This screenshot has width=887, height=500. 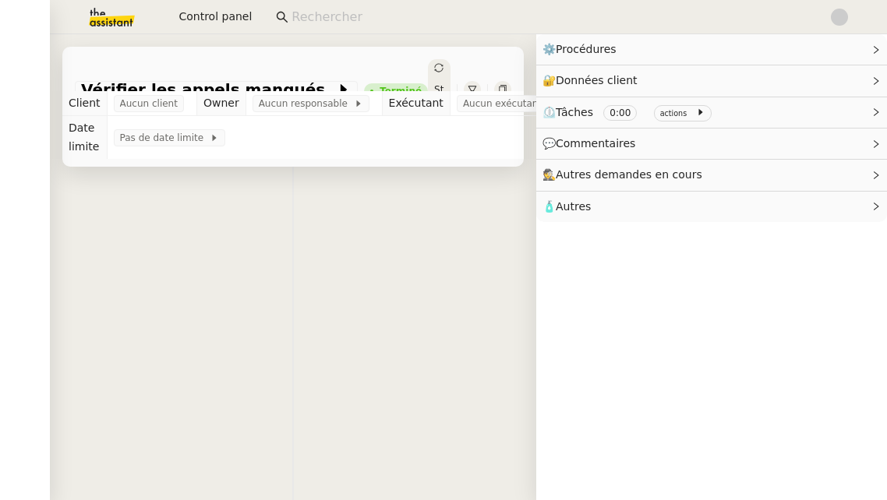 I want to click on span: Aucun exécutant, so click(x=505, y=104).